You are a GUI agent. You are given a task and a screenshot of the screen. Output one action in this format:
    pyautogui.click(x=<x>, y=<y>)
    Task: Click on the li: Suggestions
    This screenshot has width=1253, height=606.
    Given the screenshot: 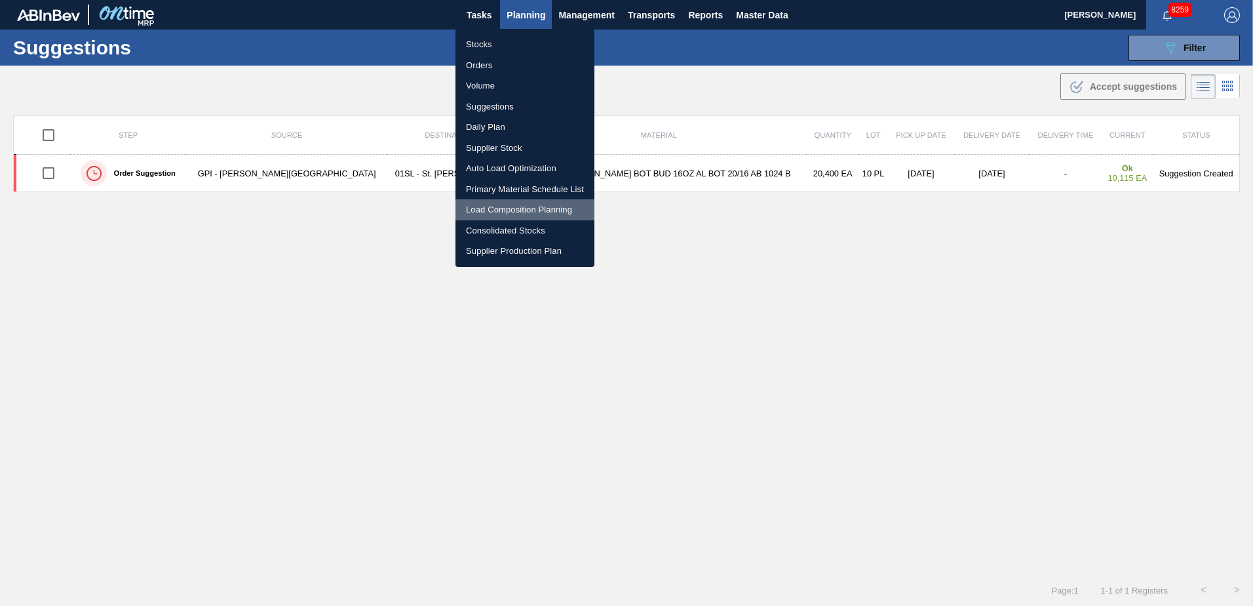 What is the action you would take?
    pyautogui.click(x=525, y=107)
    